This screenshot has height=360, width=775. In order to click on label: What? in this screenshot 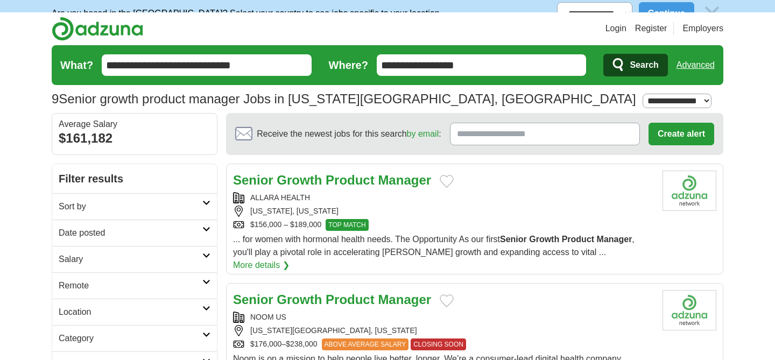, I will do `click(76, 65)`.